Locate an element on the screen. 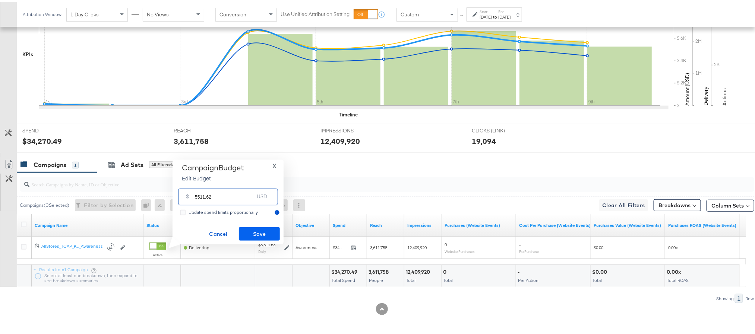 The image size is (755, 334). sub: Per Purchase is located at coordinates (529, 250).